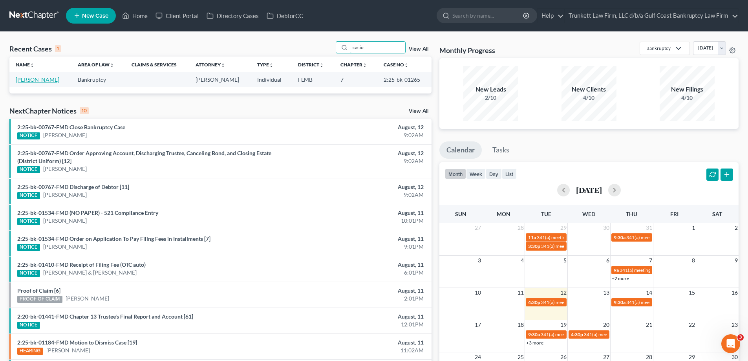  Describe the element at coordinates (358, 272) in the screenshot. I see `div: 6:01PM` at that location.